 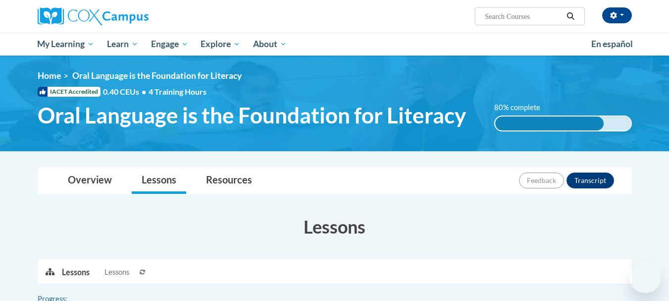 What do you see at coordinates (122, 44) in the screenshot?
I see `span: Learn` at bounding box center [122, 44].